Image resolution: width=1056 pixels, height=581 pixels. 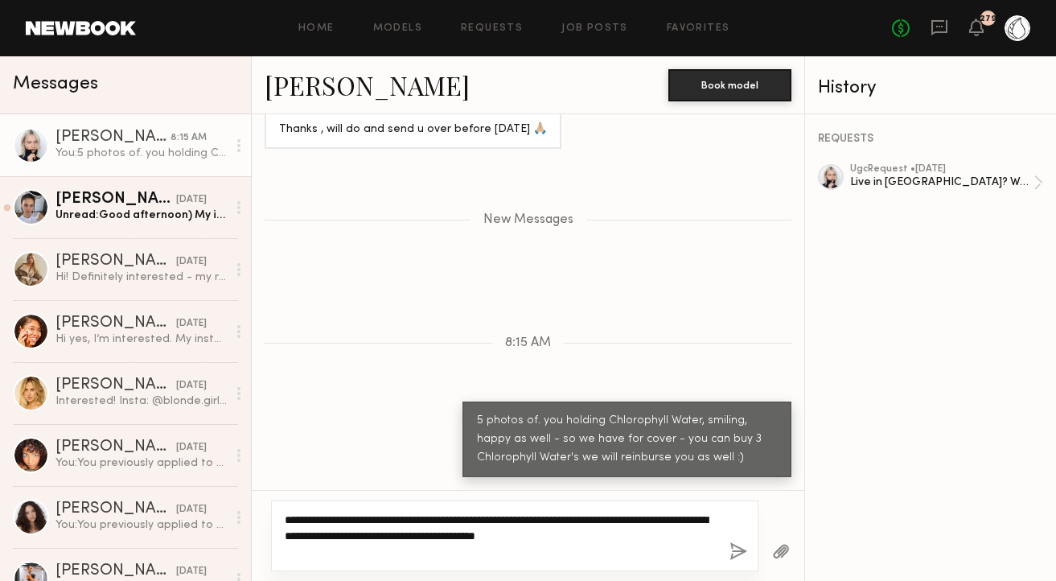 I want to click on a: Home, so click(x=316, y=28).